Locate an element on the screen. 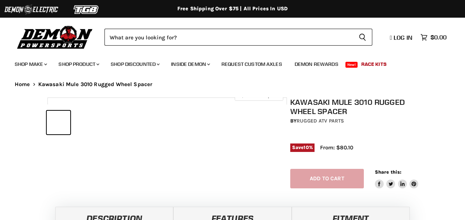 The image size is (465, 220). a: Rugged ATV Parts is located at coordinates (320, 121).